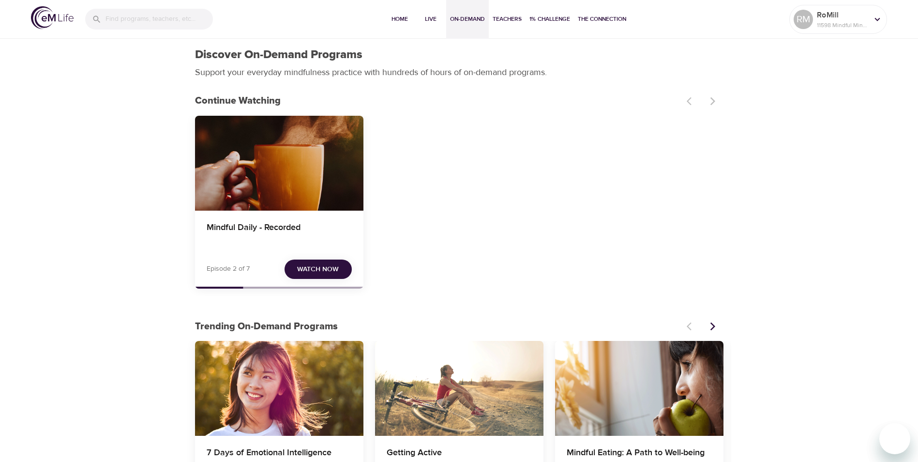 The image size is (918, 462). Describe the element at coordinates (438, 101) in the screenshot. I see `h3: Continue Watching` at that location.